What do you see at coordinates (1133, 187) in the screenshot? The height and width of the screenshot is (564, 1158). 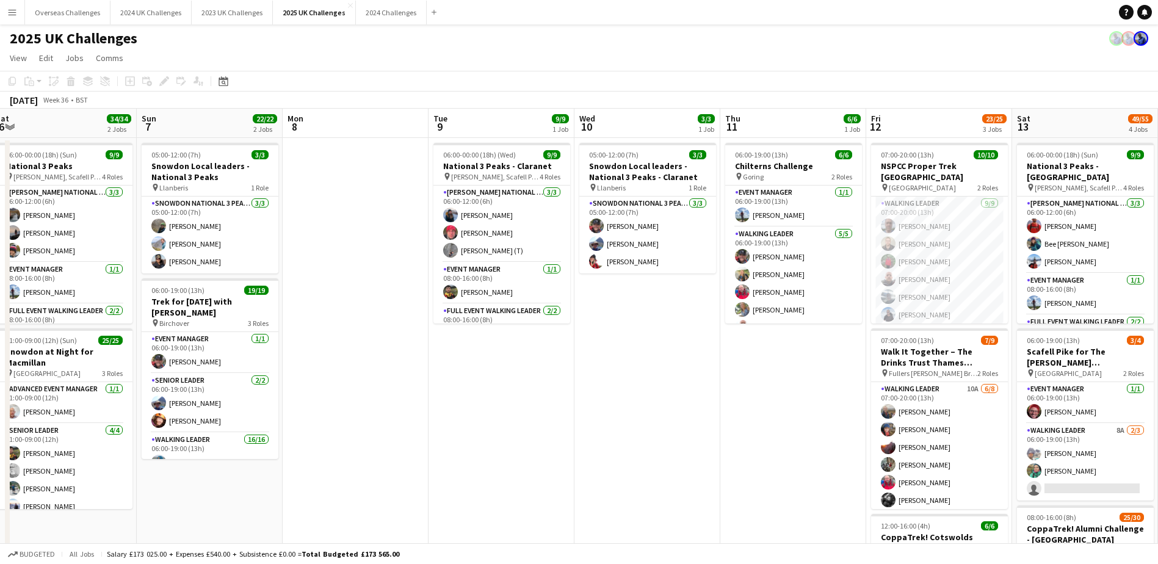 I see `span: 4 Roles` at bounding box center [1133, 187].